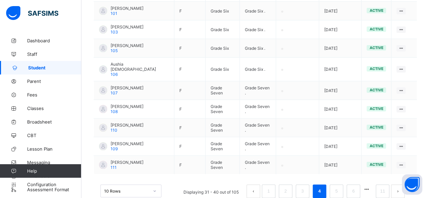 Image resolution: width=429 pixels, height=198 pixels. Describe the element at coordinates (398, 192) in the screenshot. I see `li: 下一页` at that location.